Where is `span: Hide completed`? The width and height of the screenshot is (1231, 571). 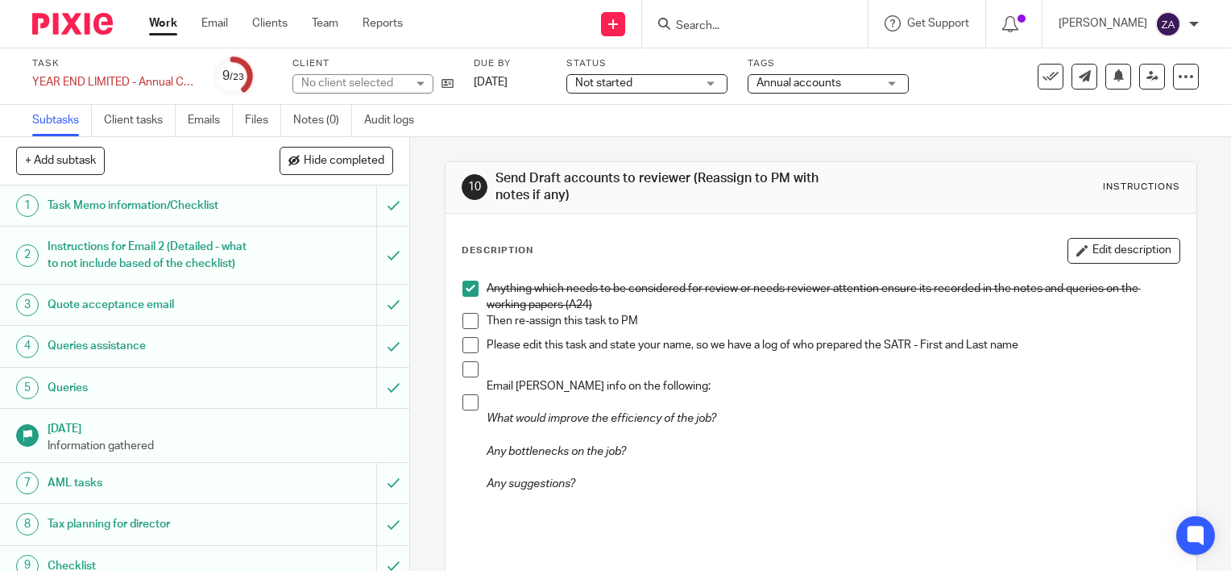 span: Hide completed is located at coordinates (344, 161).